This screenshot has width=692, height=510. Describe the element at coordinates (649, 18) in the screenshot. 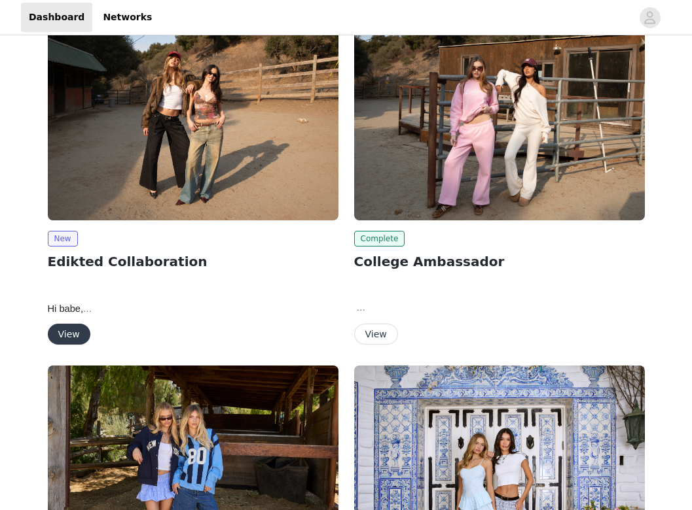

I see `div: avatar` at that location.